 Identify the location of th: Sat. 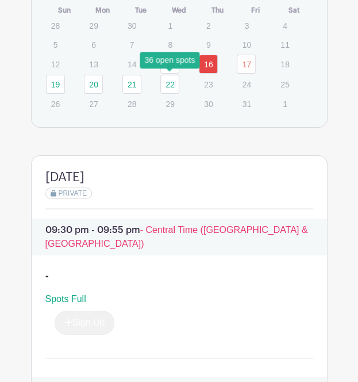
(294, 10).